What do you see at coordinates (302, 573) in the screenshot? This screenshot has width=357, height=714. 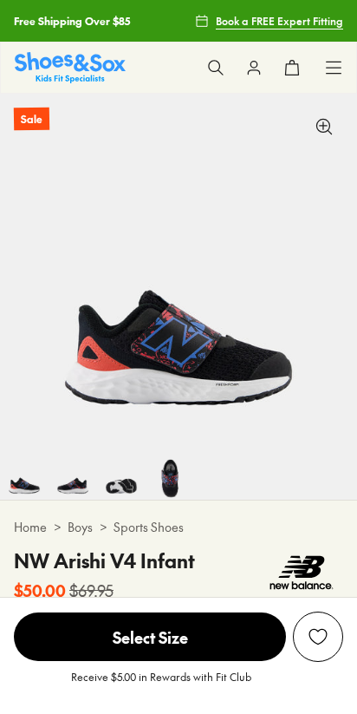 I see `img: Vendor logo` at bounding box center [302, 573].